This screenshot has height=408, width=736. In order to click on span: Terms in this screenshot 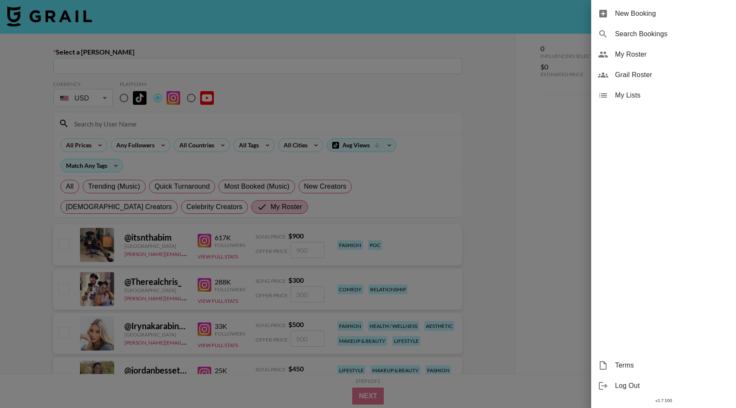, I will do `click(672, 365)`.